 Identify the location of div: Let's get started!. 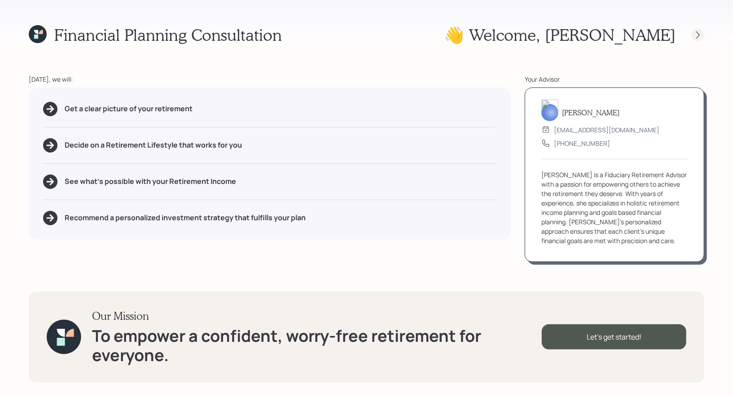
(614, 337).